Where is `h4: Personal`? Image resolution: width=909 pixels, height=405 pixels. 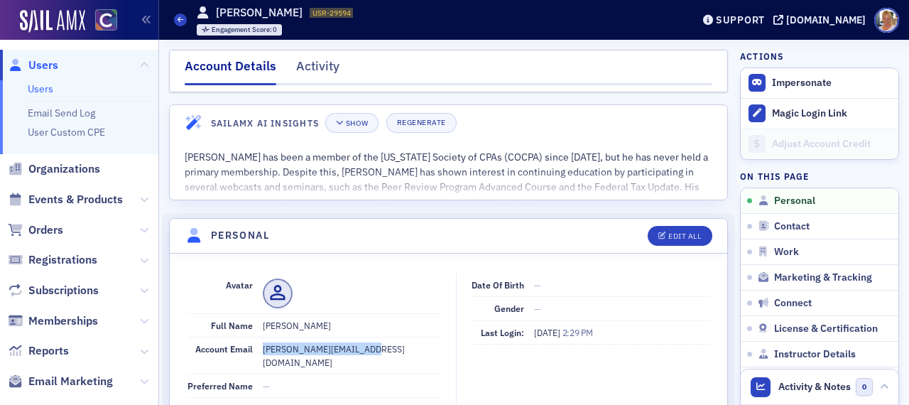 h4: Personal is located at coordinates (240, 235).